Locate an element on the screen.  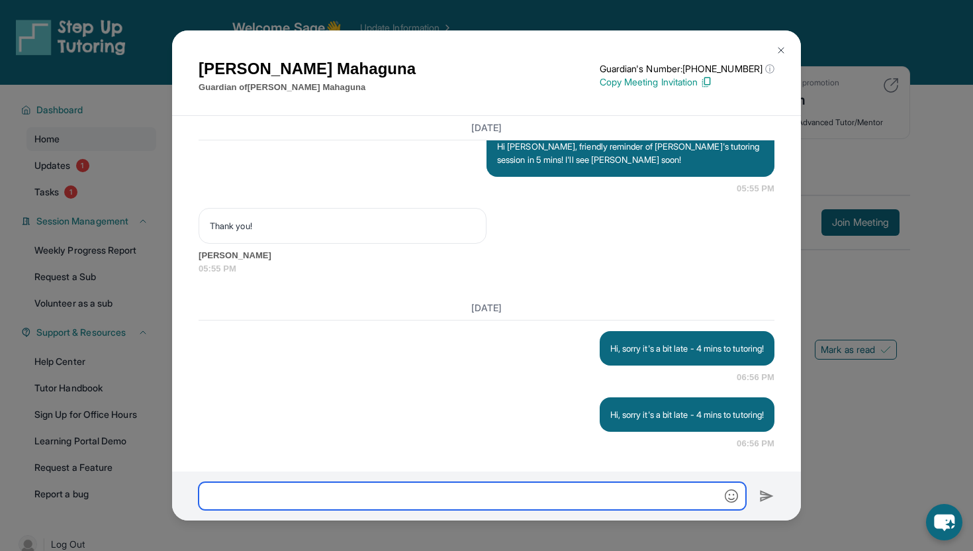
img: Copy Icon is located at coordinates (706, 82).